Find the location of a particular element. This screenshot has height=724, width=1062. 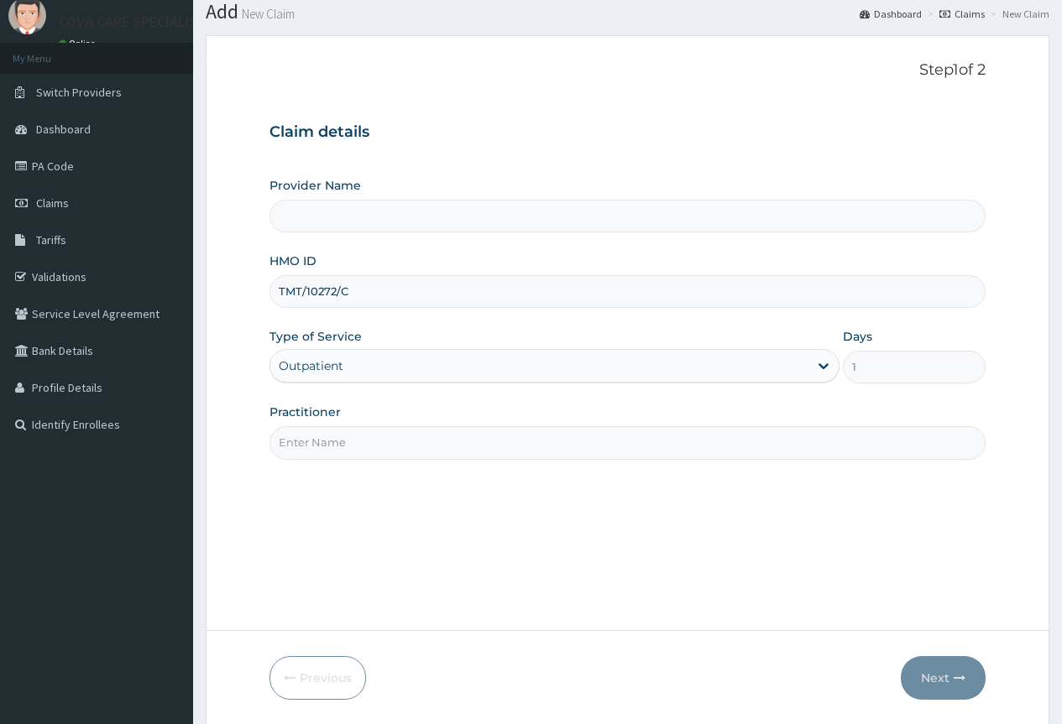

span: Claims is located at coordinates (52, 203).